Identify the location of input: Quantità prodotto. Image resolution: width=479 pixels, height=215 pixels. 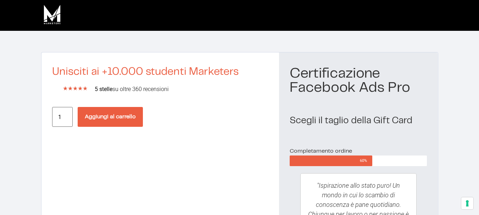
(62, 117).